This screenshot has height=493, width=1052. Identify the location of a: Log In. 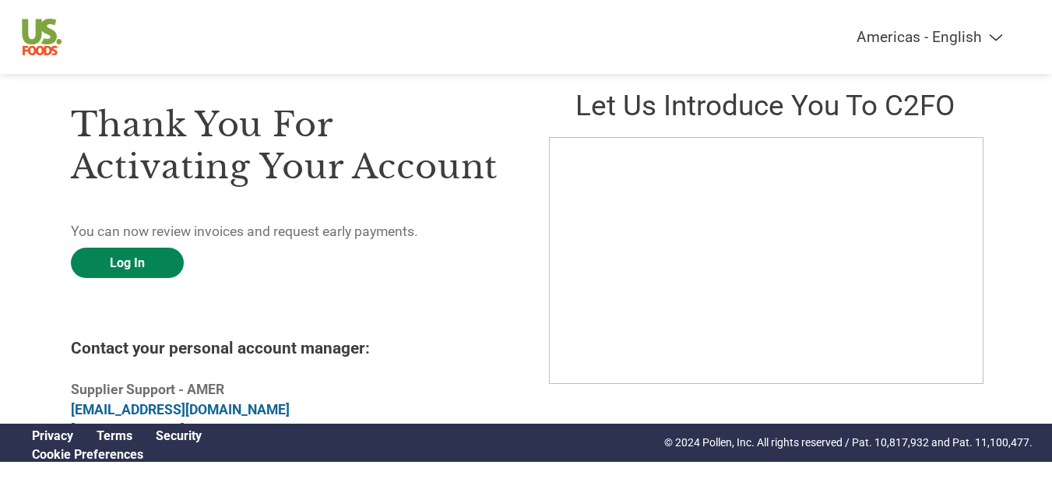
(127, 262).